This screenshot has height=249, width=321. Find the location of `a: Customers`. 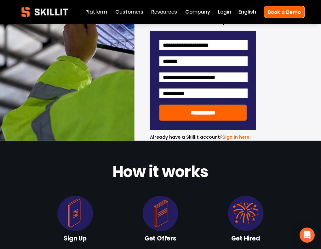

a: Customers is located at coordinates (129, 12).